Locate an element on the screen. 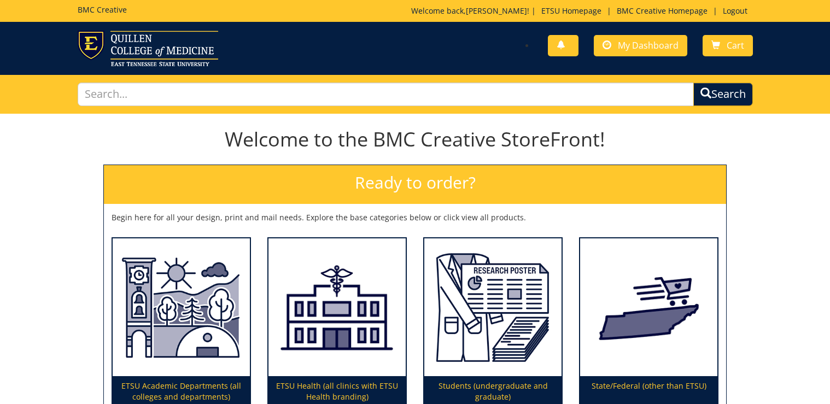 This screenshot has height=404, width=830. span: My Dashboard is located at coordinates (648, 45).